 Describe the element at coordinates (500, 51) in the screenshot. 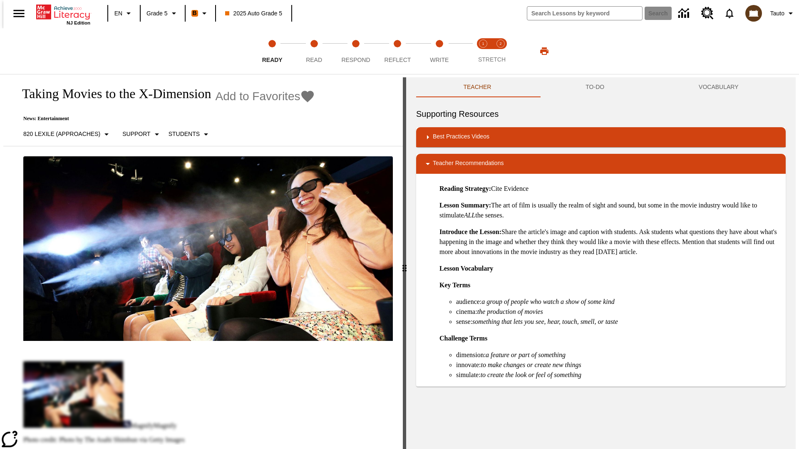

I see `button: Stretch Respond step 2 of 2` at that location.